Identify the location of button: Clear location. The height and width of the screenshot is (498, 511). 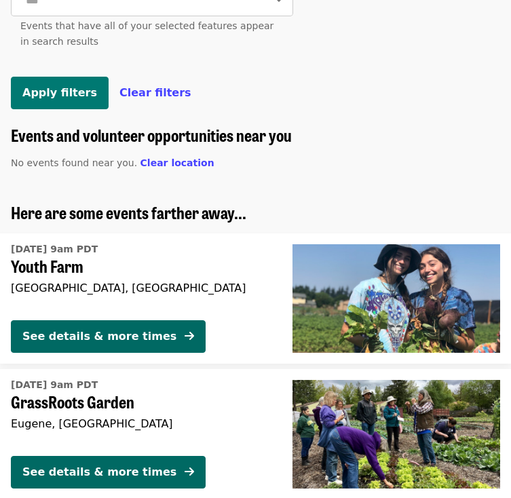
(177, 163).